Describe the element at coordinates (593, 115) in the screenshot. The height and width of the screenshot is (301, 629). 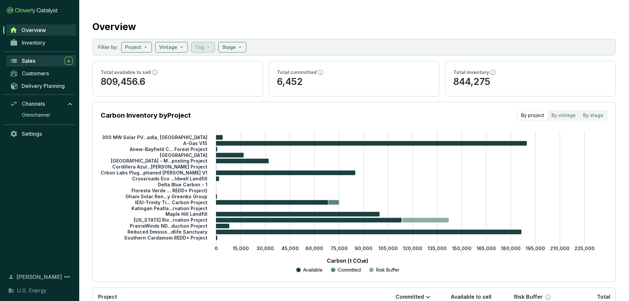
I see `div: By stage` at that location.